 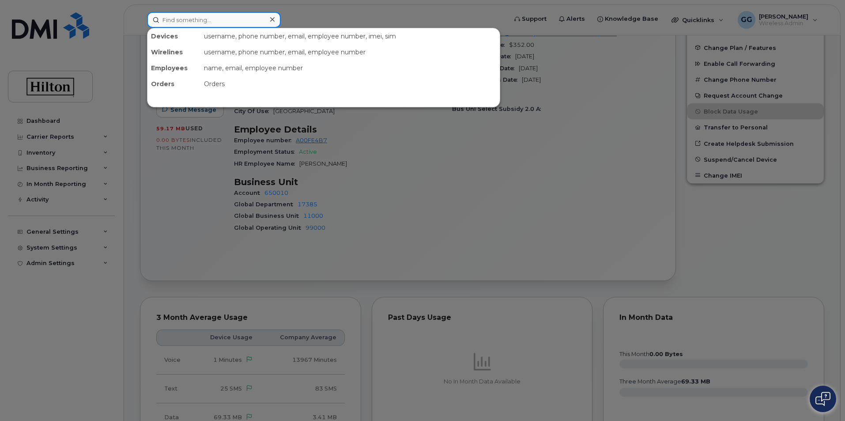 I want to click on div: Employees, so click(x=174, y=68).